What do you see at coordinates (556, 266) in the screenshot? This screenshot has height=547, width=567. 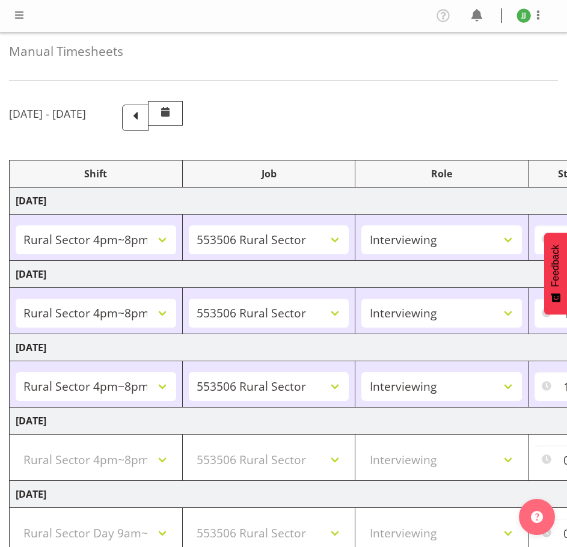 I see `span: Feedback` at bounding box center [556, 266].